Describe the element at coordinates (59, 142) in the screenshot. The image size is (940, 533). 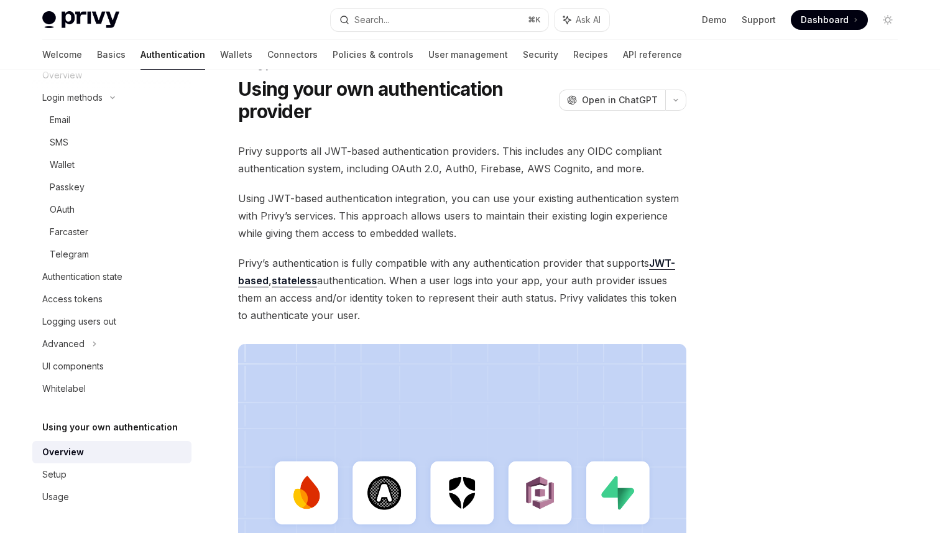
I see `div: SMS` at that location.